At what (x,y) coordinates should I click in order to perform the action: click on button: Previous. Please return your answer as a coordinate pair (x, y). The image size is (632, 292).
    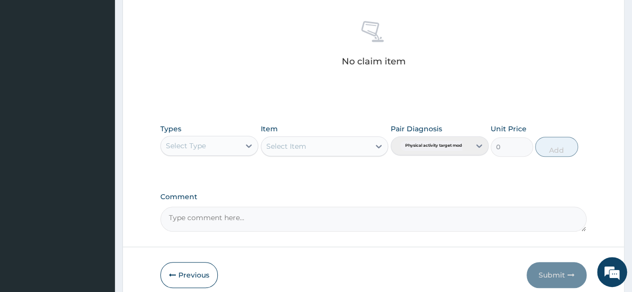
    Looking at the image, I should click on (189, 275).